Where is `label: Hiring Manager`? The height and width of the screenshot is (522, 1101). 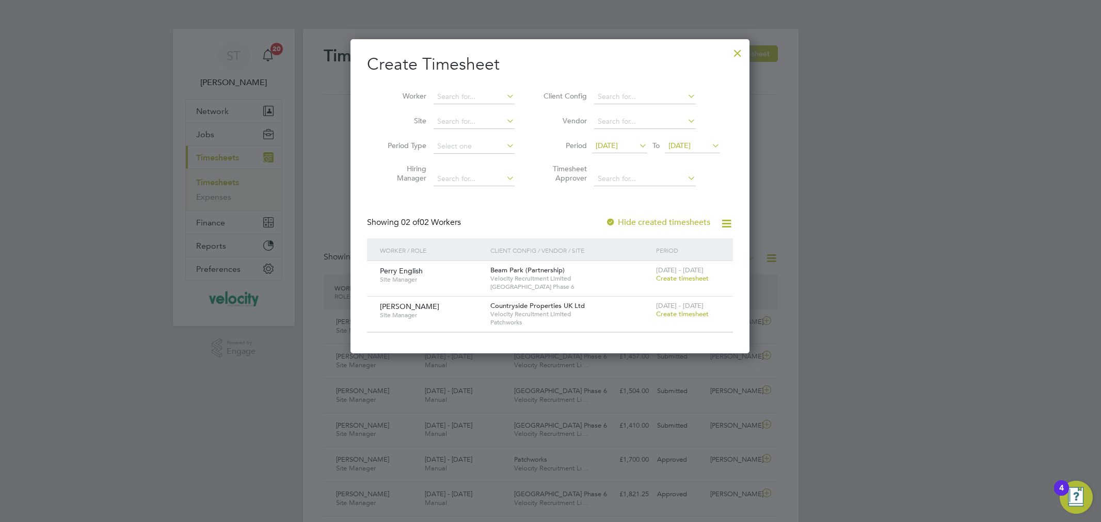 label: Hiring Manager is located at coordinates (403, 173).